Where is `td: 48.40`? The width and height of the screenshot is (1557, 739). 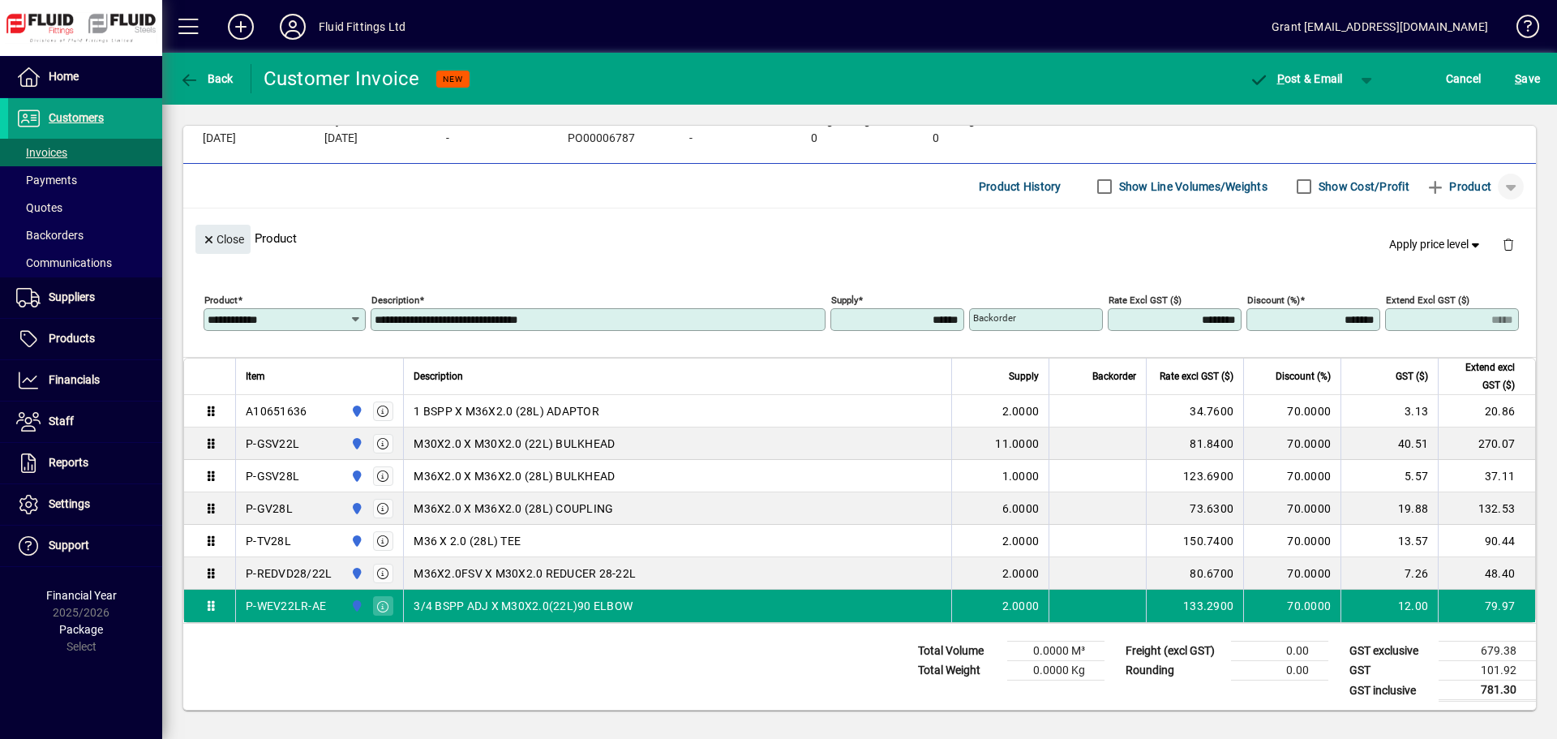
td: 48.40 is located at coordinates (1486, 573).